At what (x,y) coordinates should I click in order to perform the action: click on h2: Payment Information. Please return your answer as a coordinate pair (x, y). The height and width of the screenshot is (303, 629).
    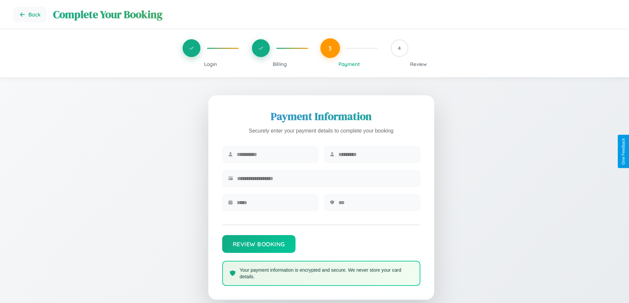
    Looking at the image, I should click on (321, 117).